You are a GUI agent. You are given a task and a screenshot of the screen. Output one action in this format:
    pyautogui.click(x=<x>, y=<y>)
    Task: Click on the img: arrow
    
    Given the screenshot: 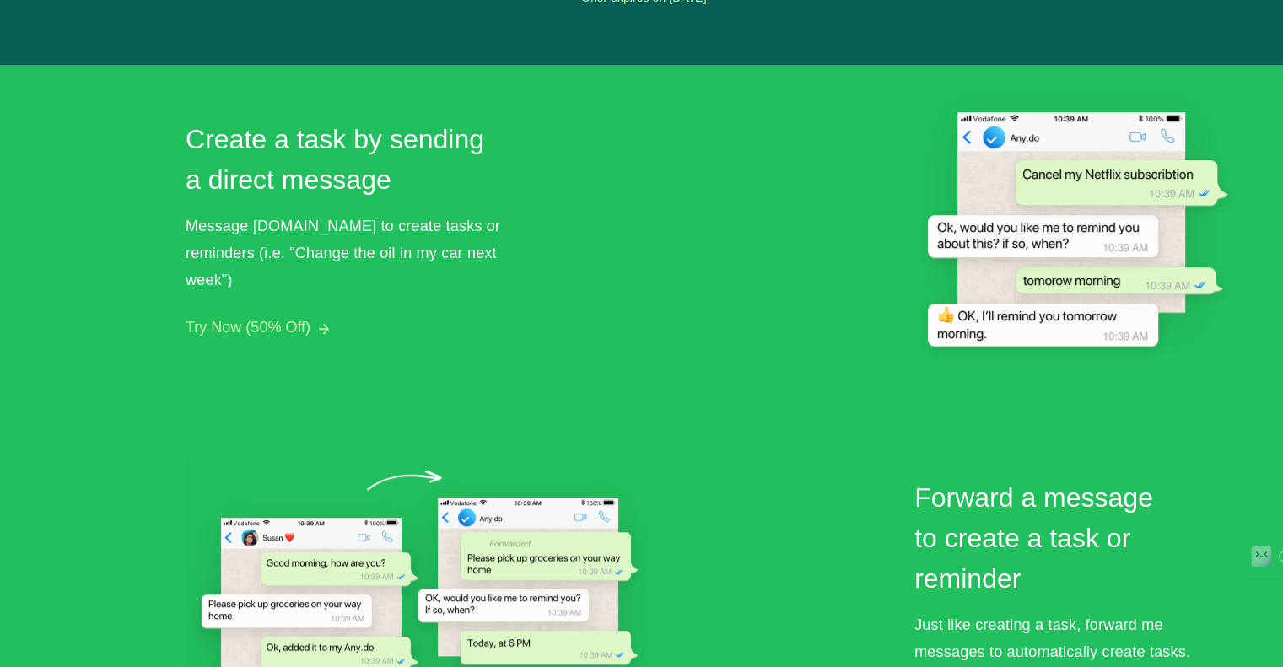 What is the action you would take?
    pyautogui.click(x=324, y=329)
    